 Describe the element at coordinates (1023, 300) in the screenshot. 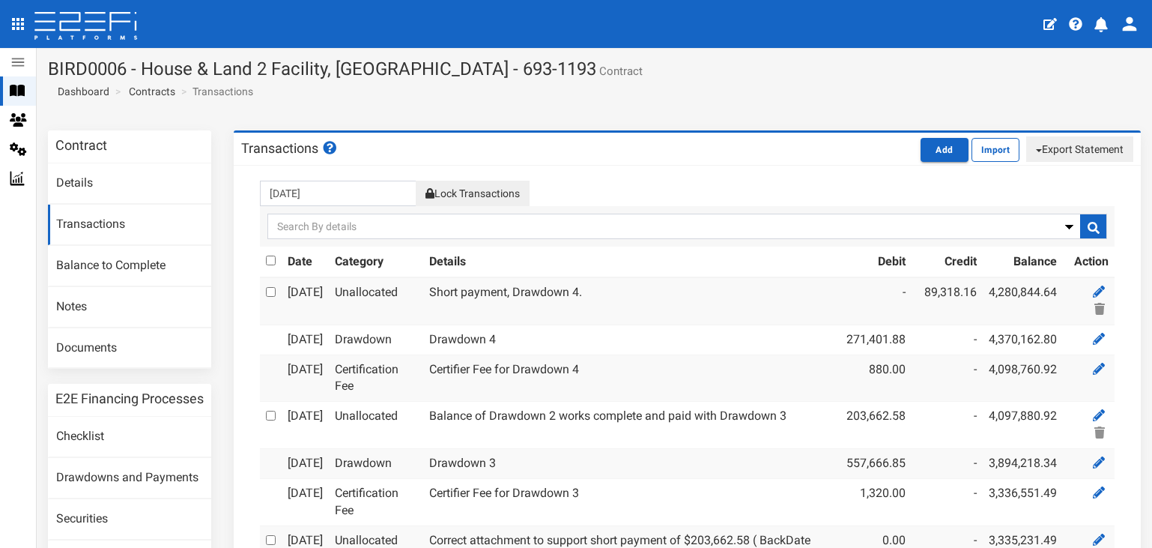

I see `td: 4,280,844.64` at that location.